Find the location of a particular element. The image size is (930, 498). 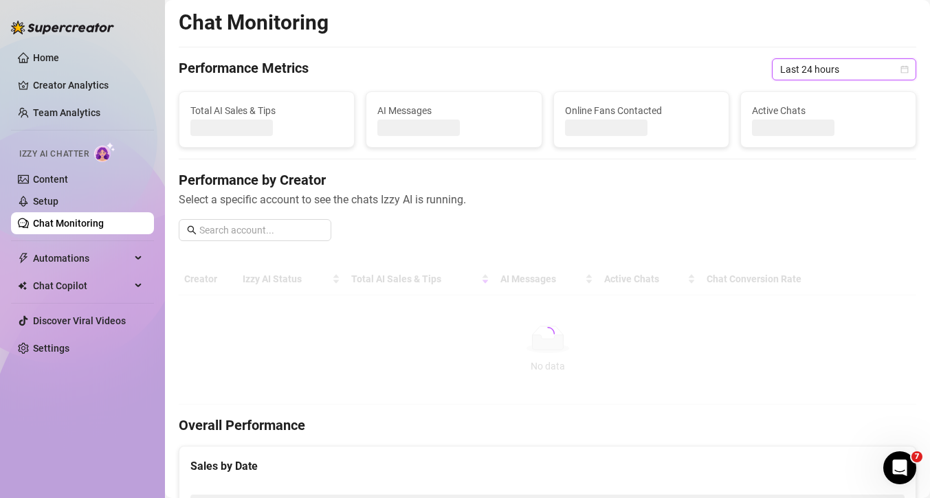

span: Automations is located at coordinates (82, 258).